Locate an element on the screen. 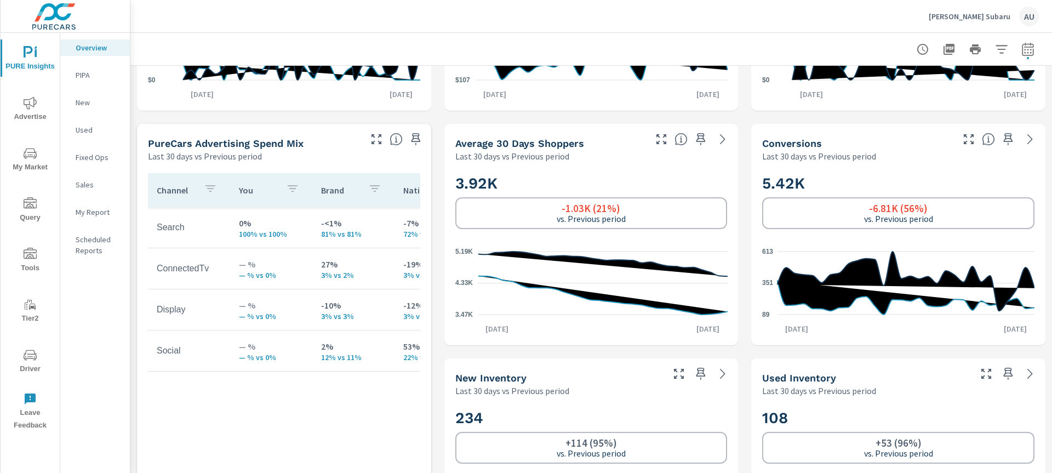 This screenshot has height=473, width=1052. h6: -1.03K (21%) is located at coordinates (591, 208).